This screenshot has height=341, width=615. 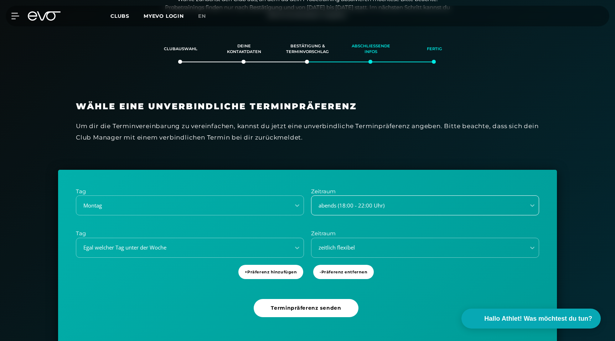 I want to click on span: Terminpräferenz senden, so click(x=306, y=308).